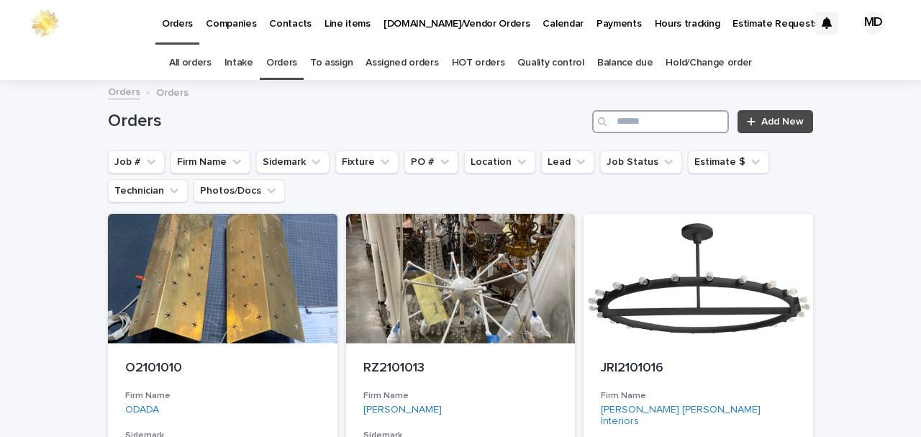 This screenshot has width=921, height=437. I want to click on a: Assigned orders, so click(402, 63).